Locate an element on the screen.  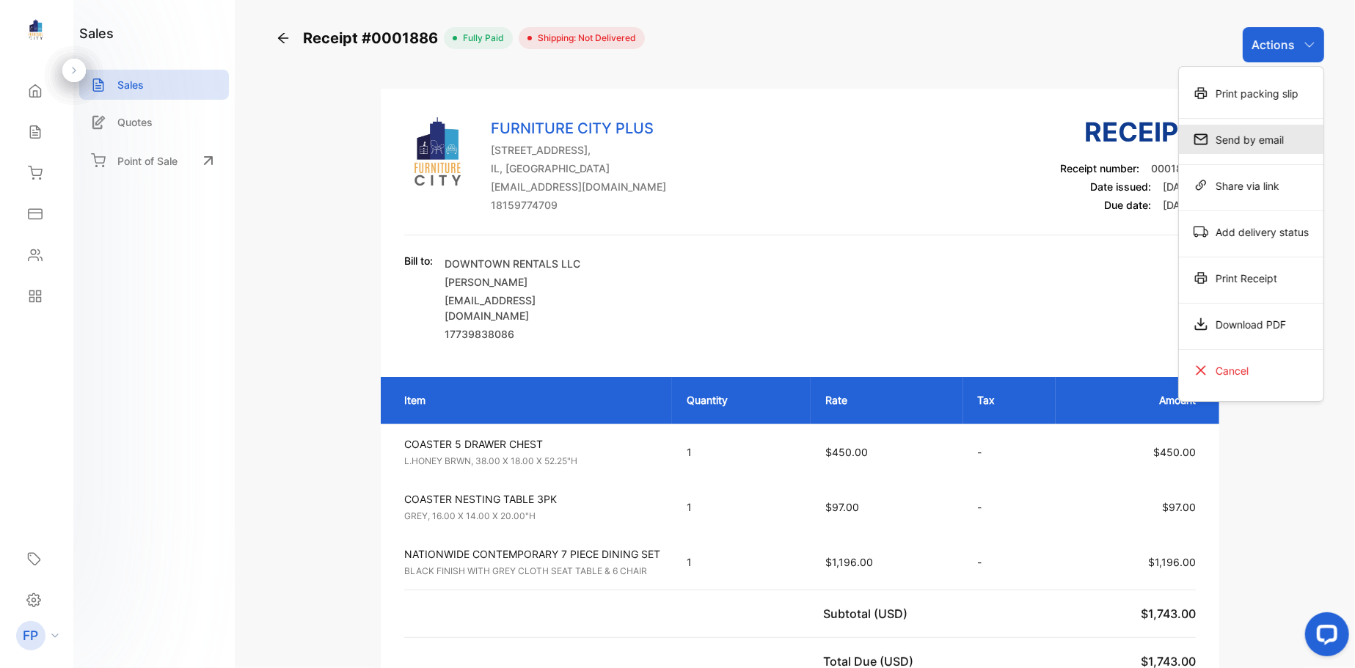
h3: Receipt is located at coordinates (1127, 132).